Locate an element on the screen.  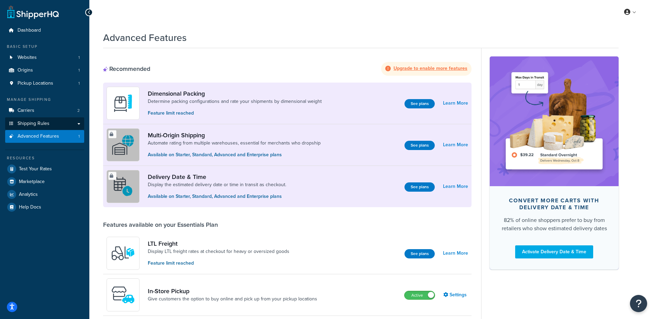
a: Advanced Features1 is located at coordinates (45, 136).